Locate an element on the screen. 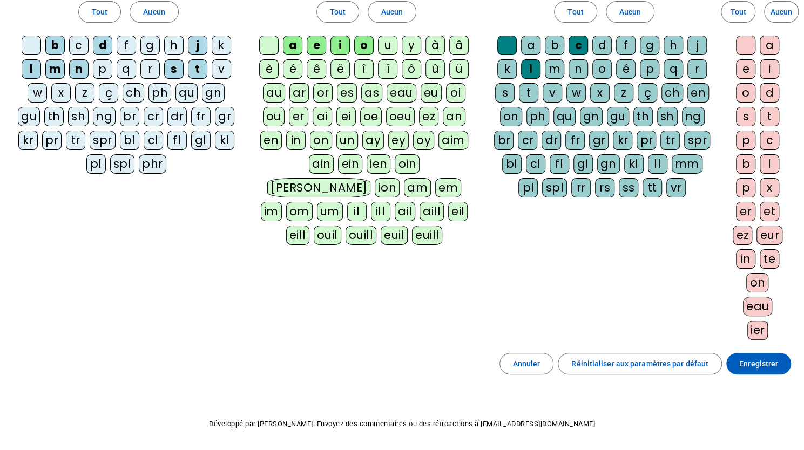 The height and width of the screenshot is (450, 804). div: rs is located at coordinates (605, 188).